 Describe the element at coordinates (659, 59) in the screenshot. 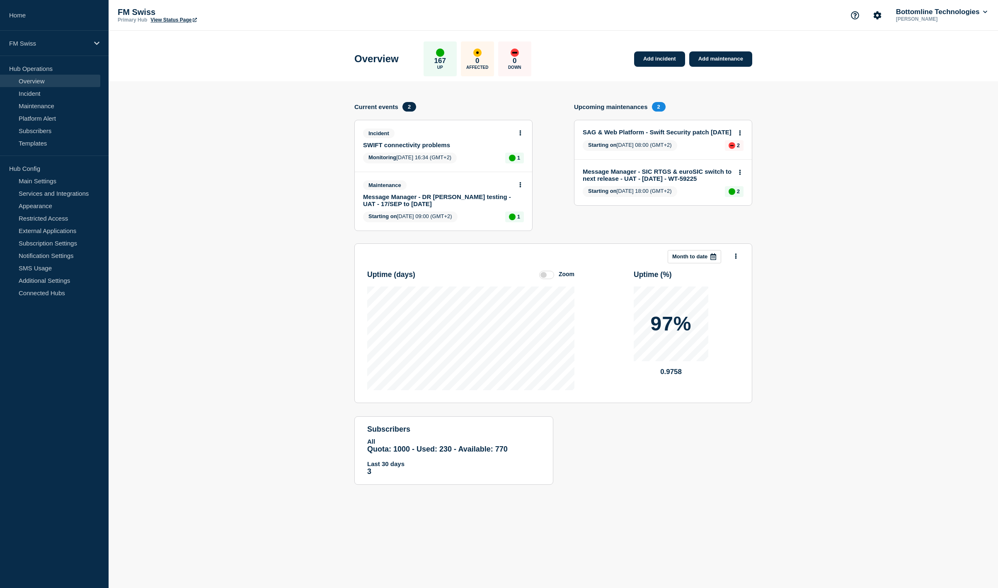

I see `a: Add incident` at that location.